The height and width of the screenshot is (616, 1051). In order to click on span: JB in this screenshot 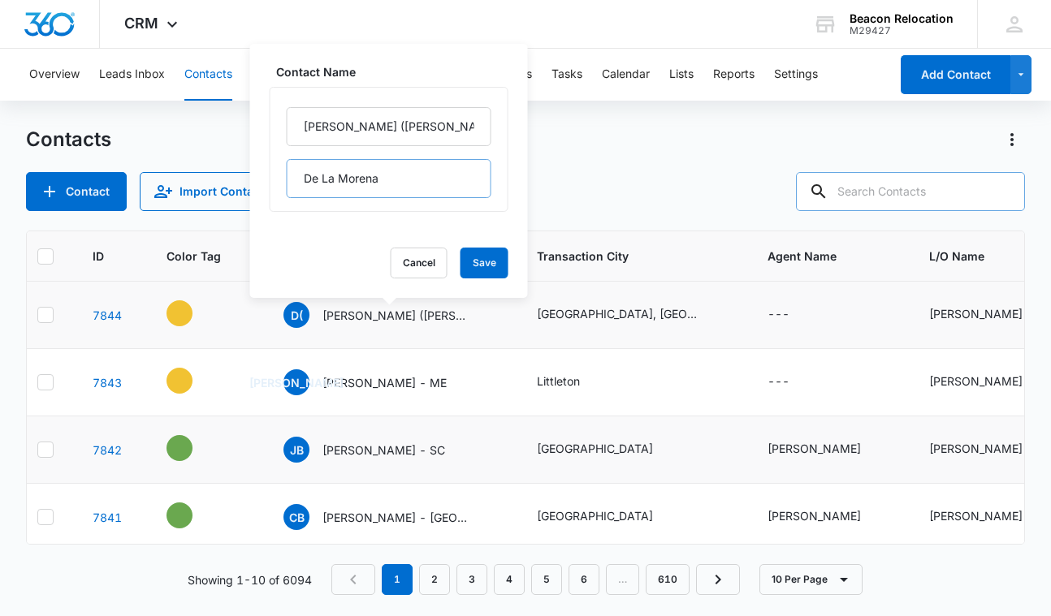, I will do `click(296, 450)`.